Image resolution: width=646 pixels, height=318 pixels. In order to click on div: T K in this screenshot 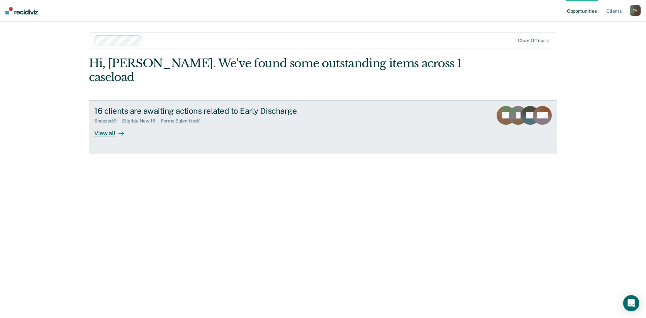, I will do `click(636, 10)`.